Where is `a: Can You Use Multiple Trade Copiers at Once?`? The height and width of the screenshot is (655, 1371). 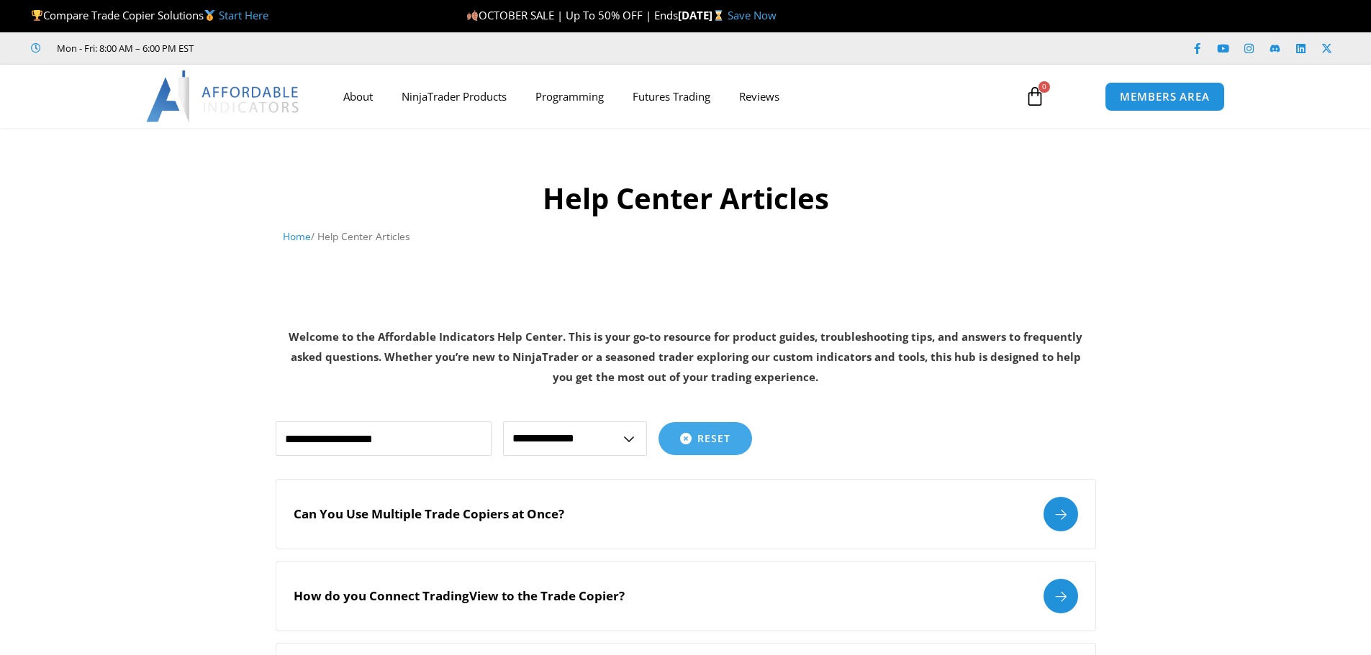
a: Can You Use Multiple Trade Copiers at Once? is located at coordinates (686, 514).